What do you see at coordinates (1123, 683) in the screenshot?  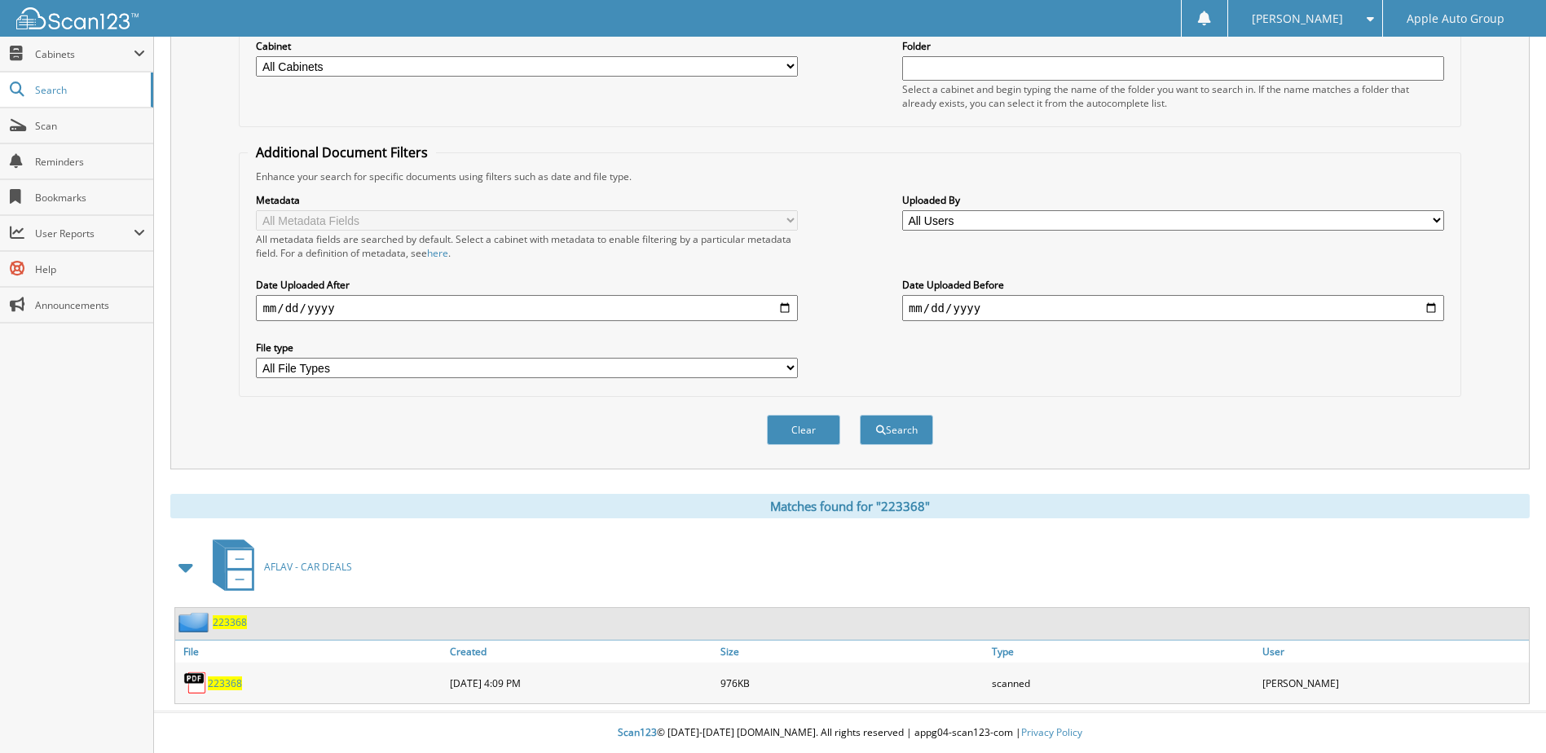 I see `div: scanned` at bounding box center [1123, 683].